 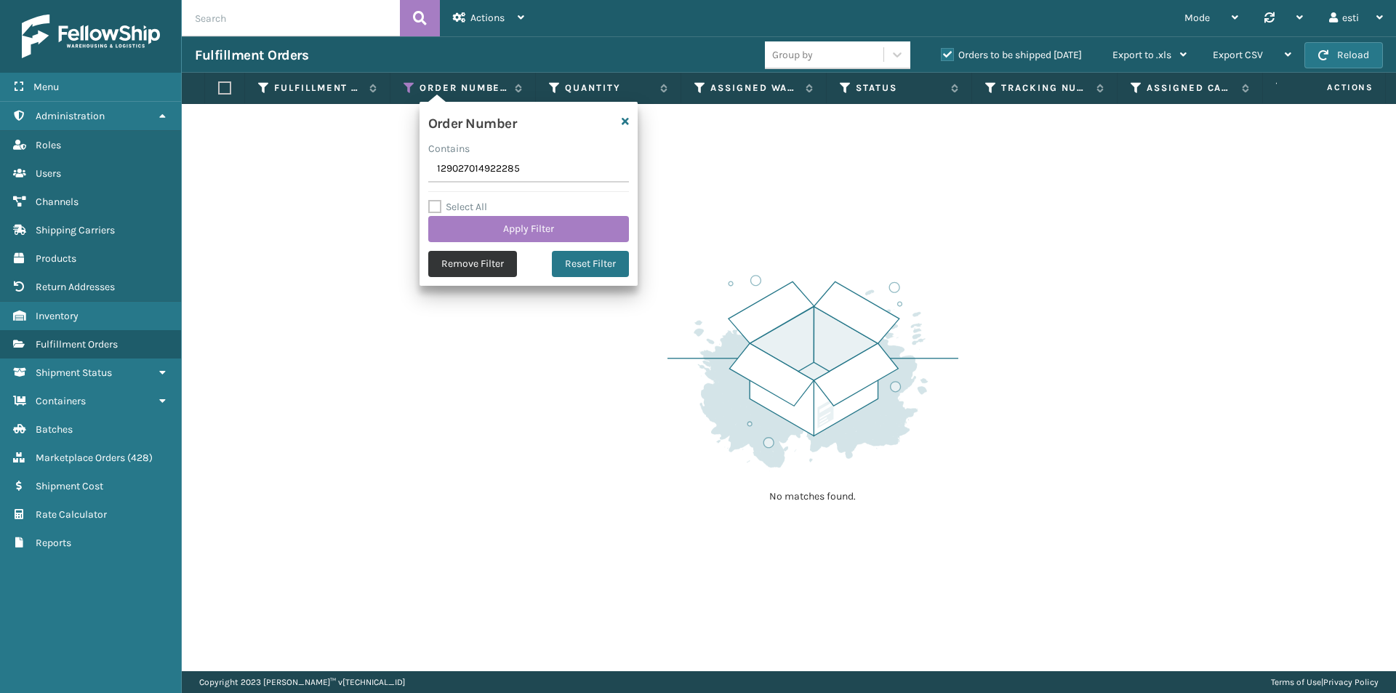 I want to click on span: Products, so click(x=56, y=258).